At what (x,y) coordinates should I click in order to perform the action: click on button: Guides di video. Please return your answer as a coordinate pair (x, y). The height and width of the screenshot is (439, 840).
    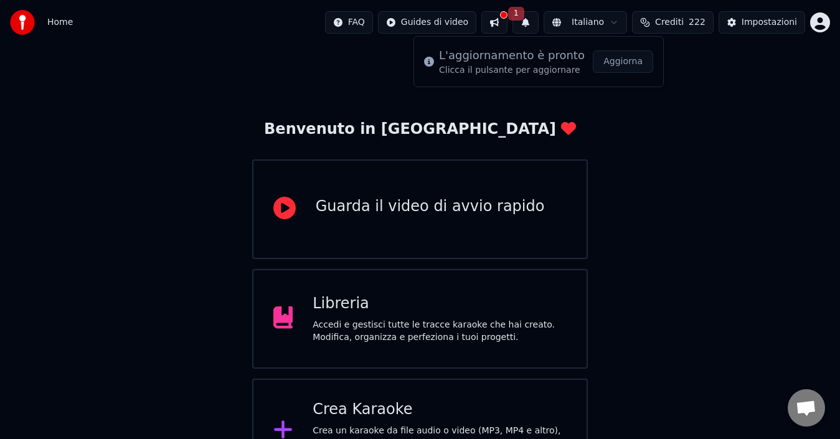
    Looking at the image, I should click on (427, 22).